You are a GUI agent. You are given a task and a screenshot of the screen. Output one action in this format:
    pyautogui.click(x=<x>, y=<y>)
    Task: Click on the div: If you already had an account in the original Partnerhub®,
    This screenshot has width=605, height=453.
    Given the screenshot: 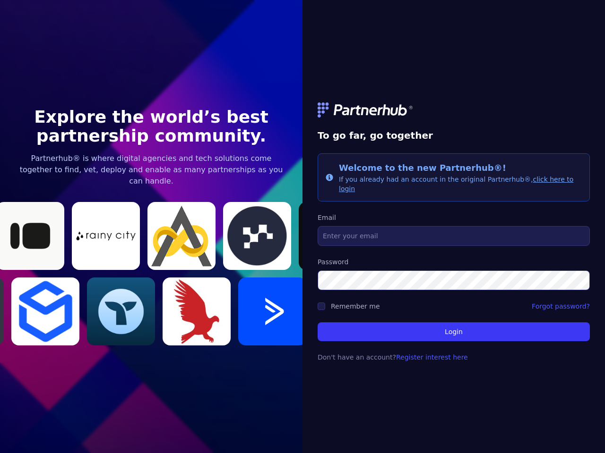 What is the action you would take?
    pyautogui.click(x=460, y=178)
    